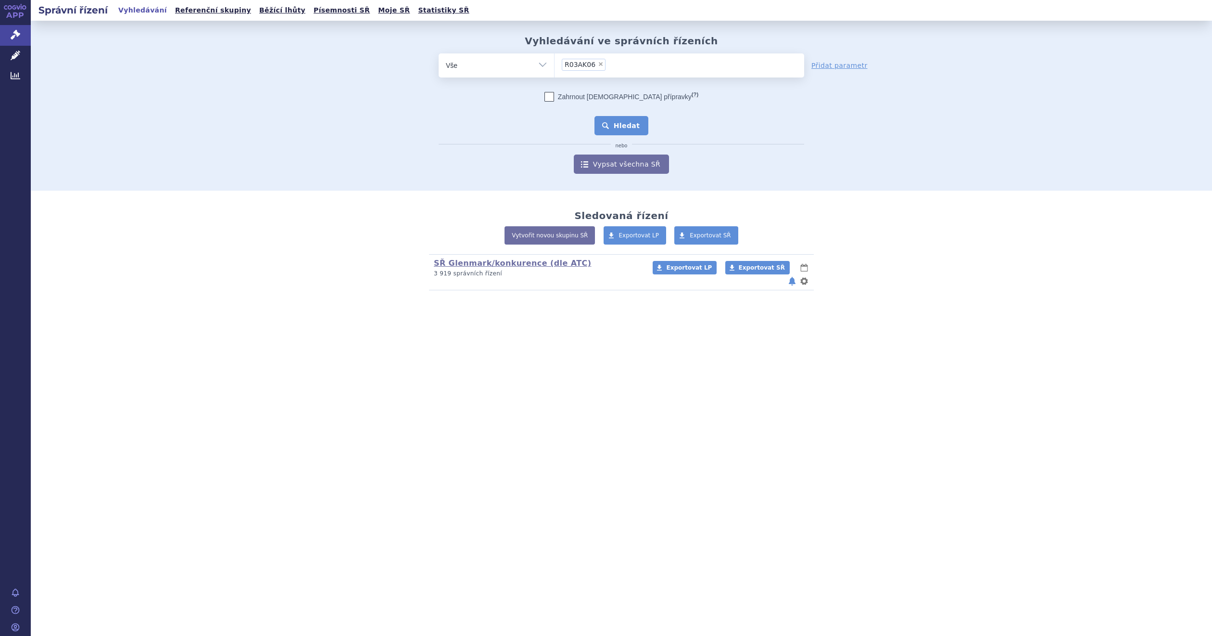 The width and height of the screenshot is (1212, 636). What do you see at coordinates (394, 10) in the screenshot?
I see `a: Moje SŘ` at bounding box center [394, 10].